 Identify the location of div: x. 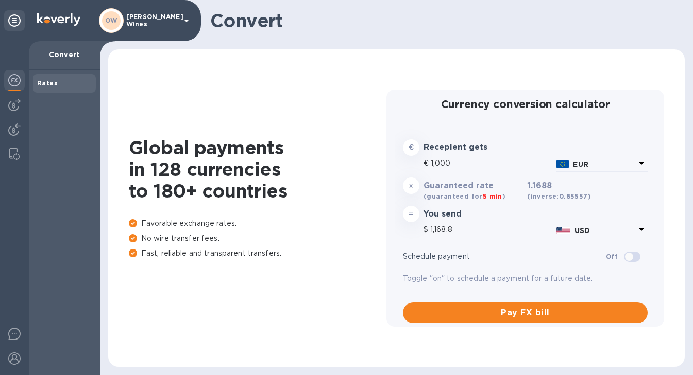
(411, 186).